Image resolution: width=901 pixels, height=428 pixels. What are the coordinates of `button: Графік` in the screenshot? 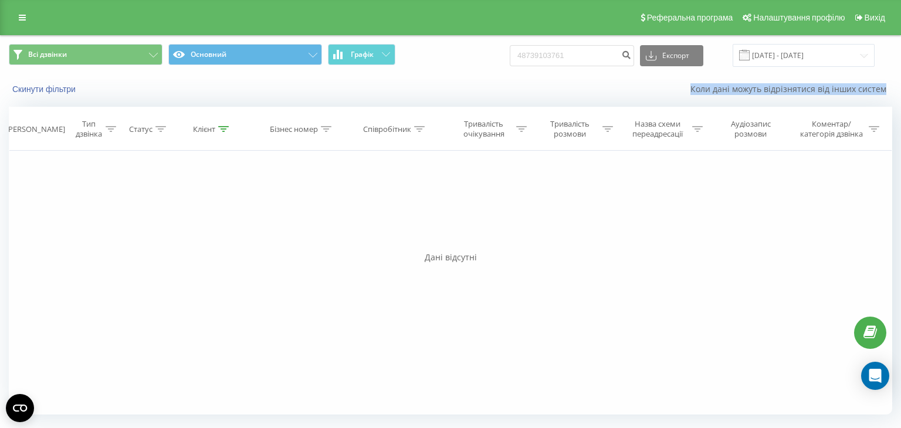 It's located at (361, 55).